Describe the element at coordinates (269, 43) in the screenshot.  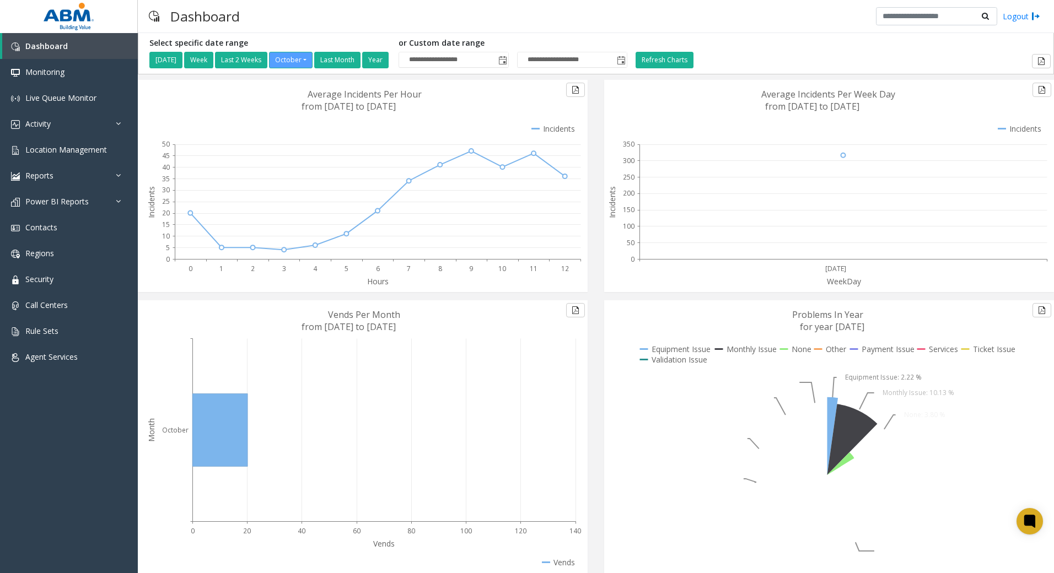
I see `h5: Select specific date range` at that location.